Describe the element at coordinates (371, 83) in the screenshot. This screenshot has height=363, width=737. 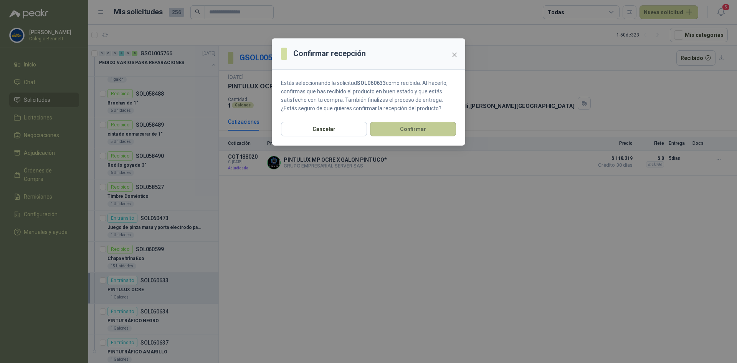
I see `strong: SOL060633` at that location.